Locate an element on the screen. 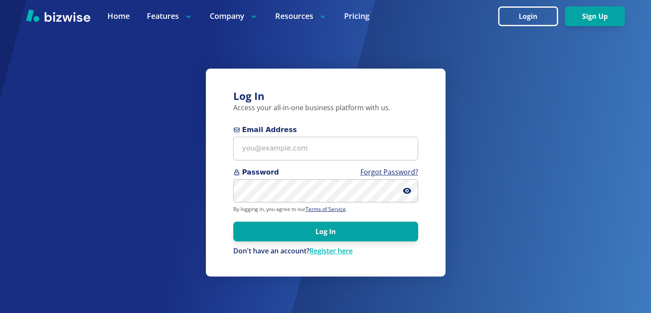 This screenshot has width=651, height=313. p: Features is located at coordinates (170, 16).